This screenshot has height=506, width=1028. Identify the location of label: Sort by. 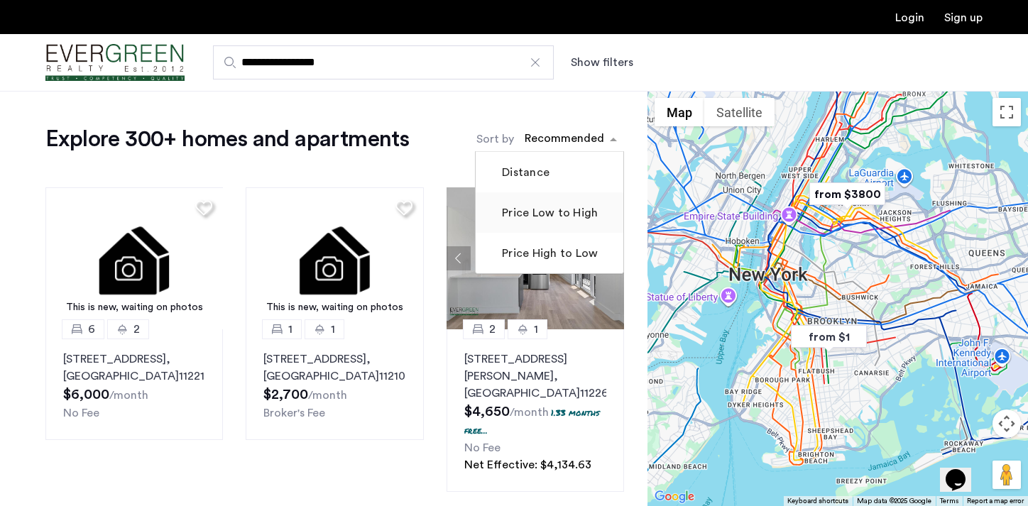
(495, 139).